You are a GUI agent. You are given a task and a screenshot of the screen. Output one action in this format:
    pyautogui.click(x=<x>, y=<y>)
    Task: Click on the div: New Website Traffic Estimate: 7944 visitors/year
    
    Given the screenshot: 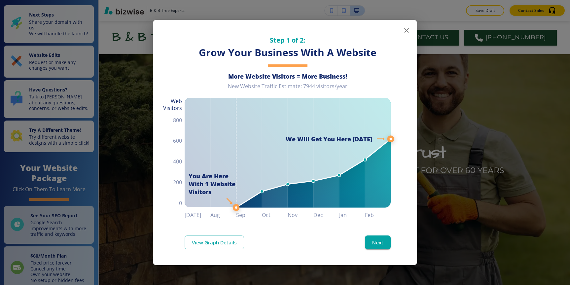 What is the action you would take?
    pyautogui.click(x=288, y=89)
    